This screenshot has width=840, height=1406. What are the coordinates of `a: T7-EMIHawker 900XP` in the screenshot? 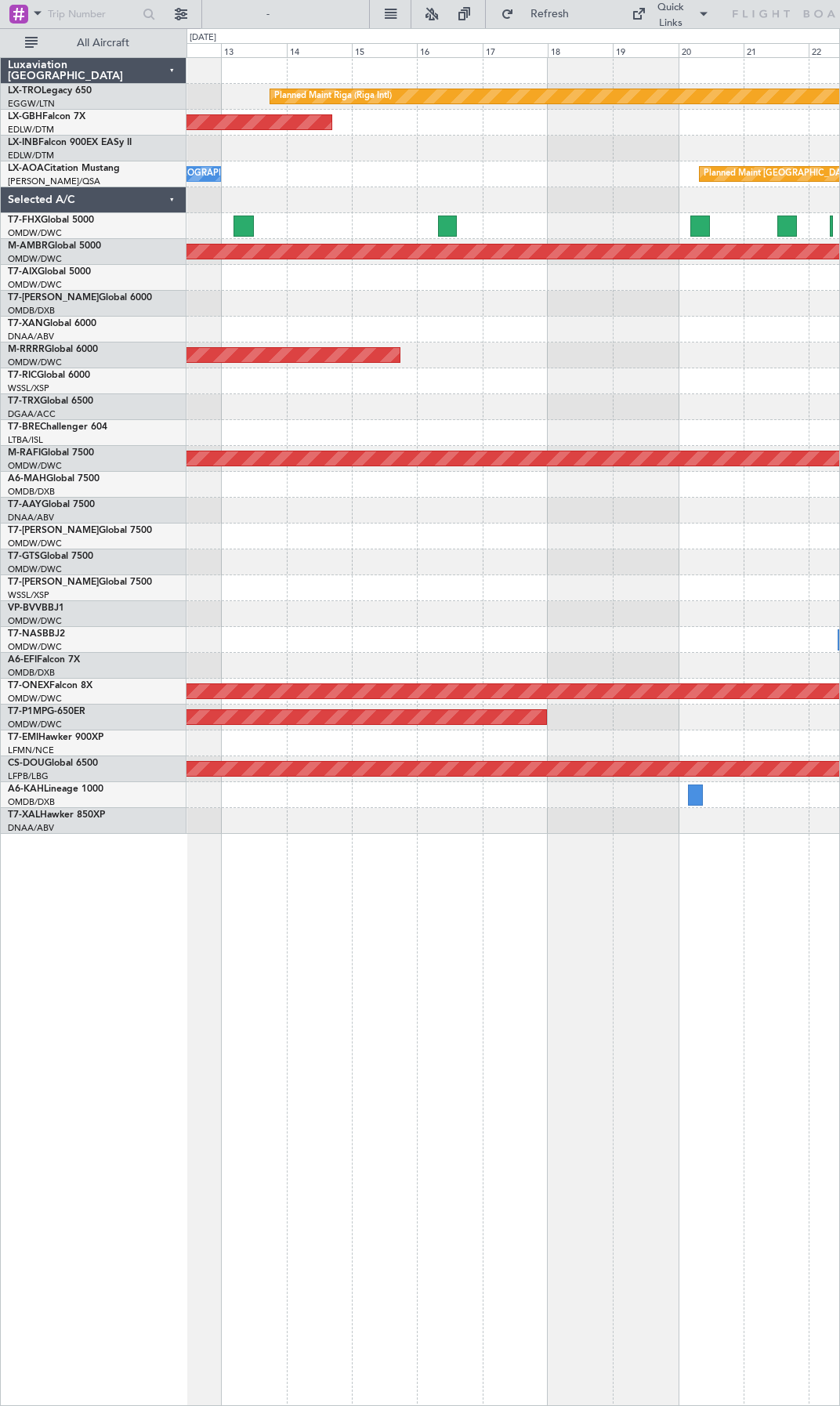 It's located at (55, 738).